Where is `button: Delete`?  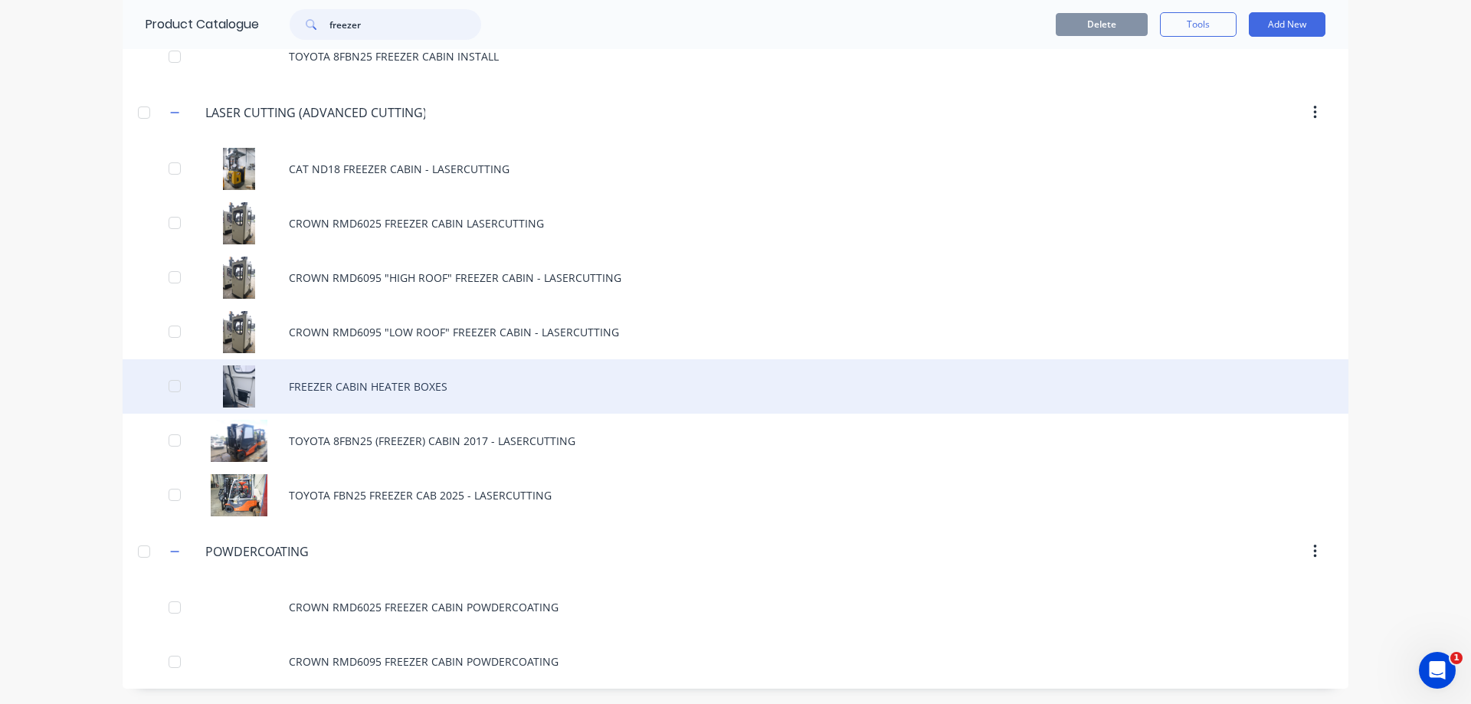 button: Delete is located at coordinates (1102, 25).